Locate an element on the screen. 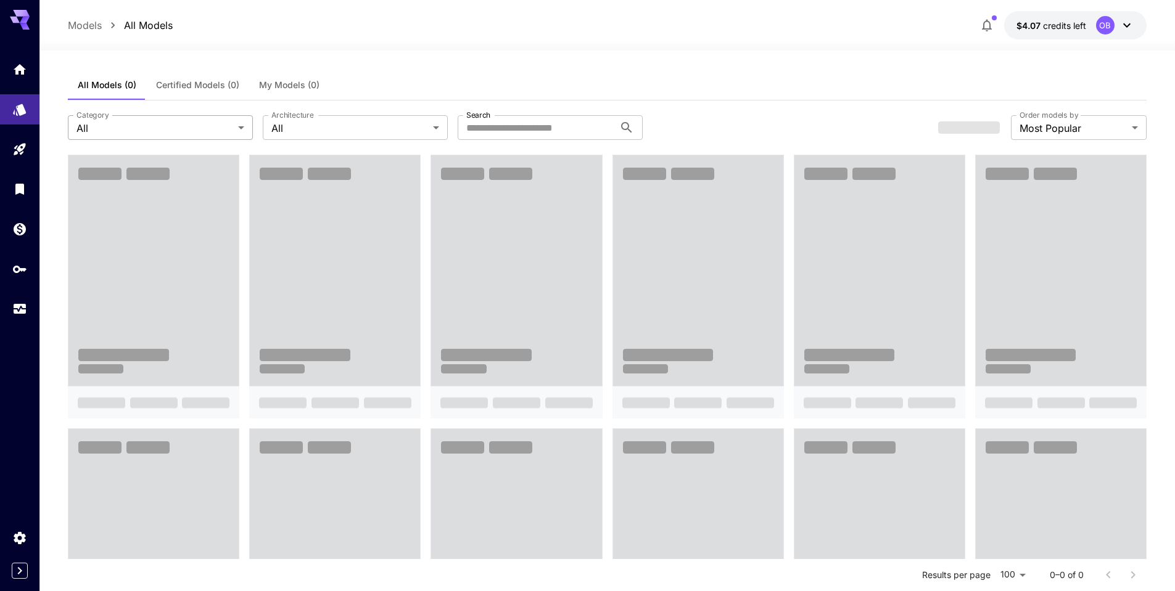 The image size is (1175, 591). p: Results per page is located at coordinates (956, 575).